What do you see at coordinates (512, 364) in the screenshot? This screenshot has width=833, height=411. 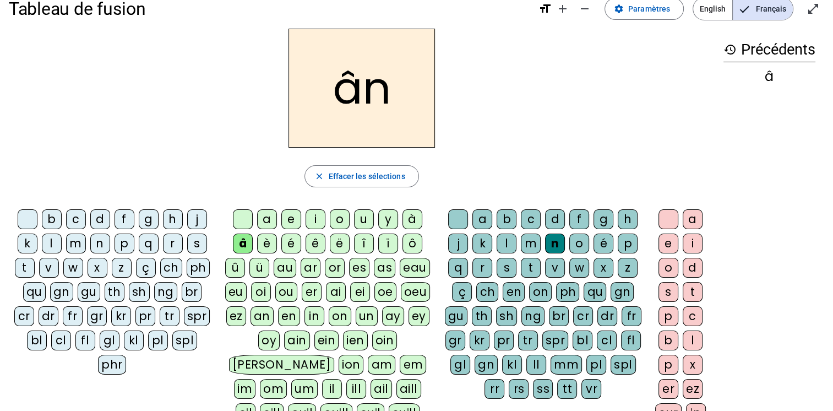 I see `div: kl` at bounding box center [512, 364].